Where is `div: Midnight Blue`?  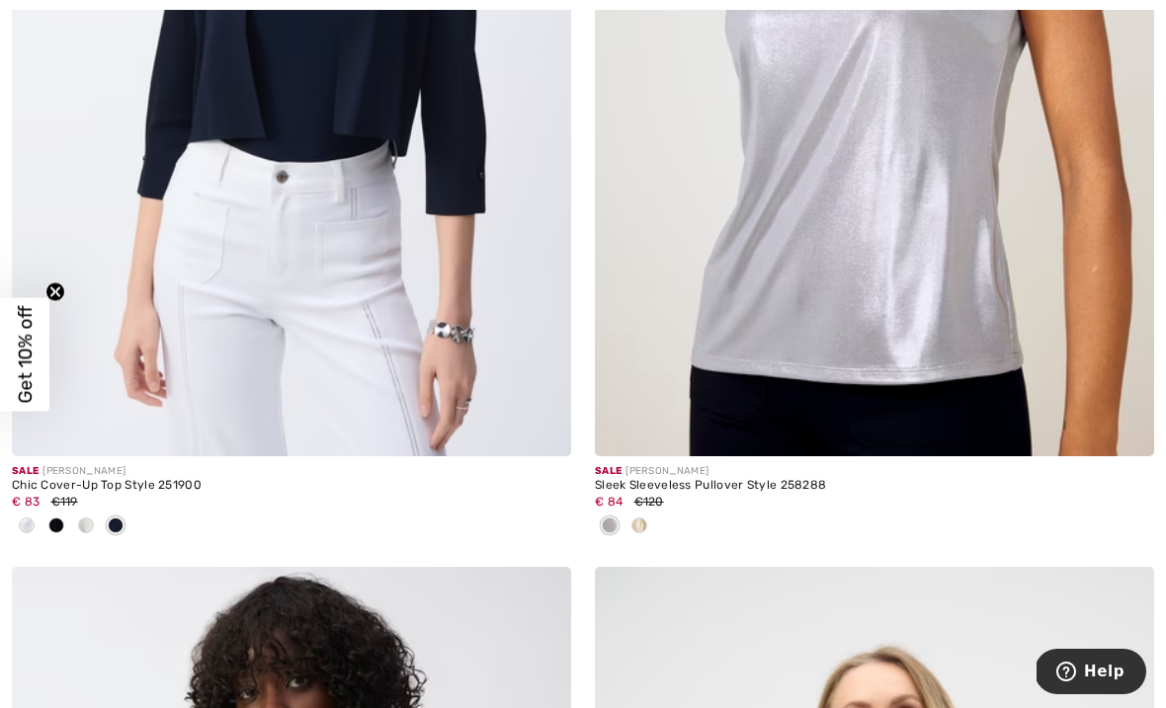
div: Midnight Blue is located at coordinates (116, 527).